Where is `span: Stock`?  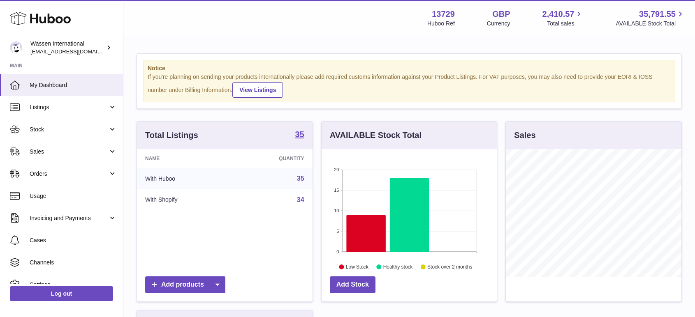 span: Stock is located at coordinates (69, 130).